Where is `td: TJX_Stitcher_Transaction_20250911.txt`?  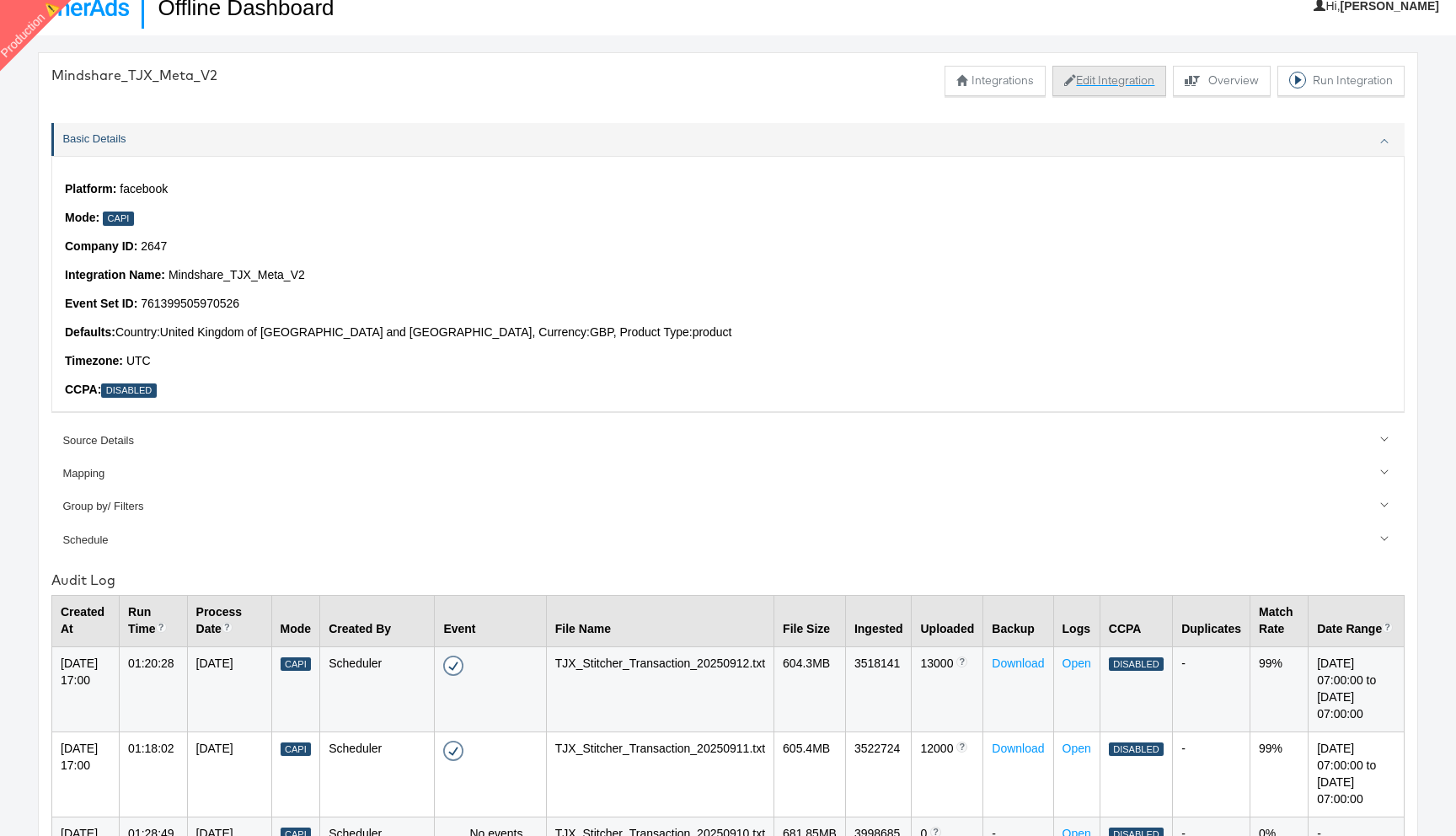
td: TJX_Stitcher_Transaction_20250911.txt is located at coordinates (660, 774).